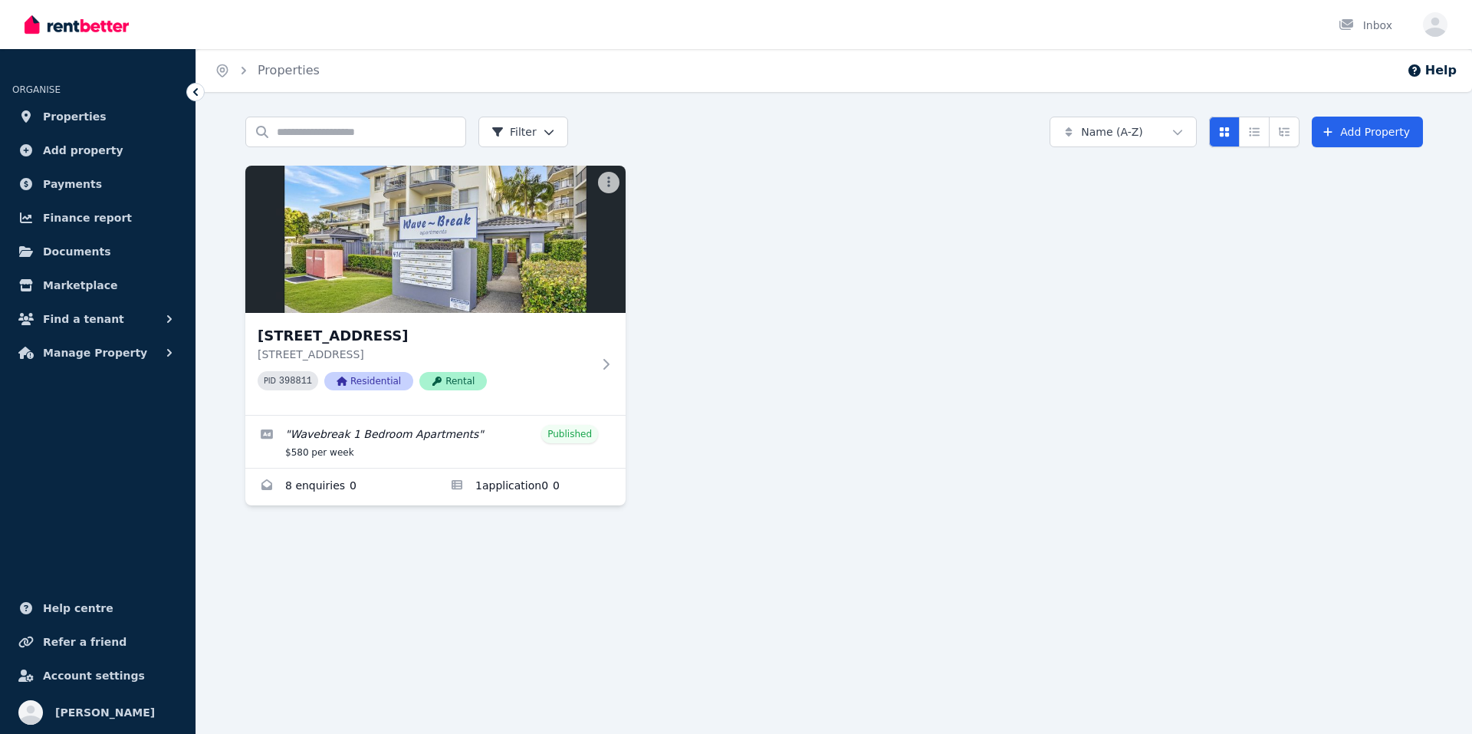 The height and width of the screenshot is (734, 1472). Describe the element at coordinates (74, 117) in the screenshot. I see `span: Properties` at that location.